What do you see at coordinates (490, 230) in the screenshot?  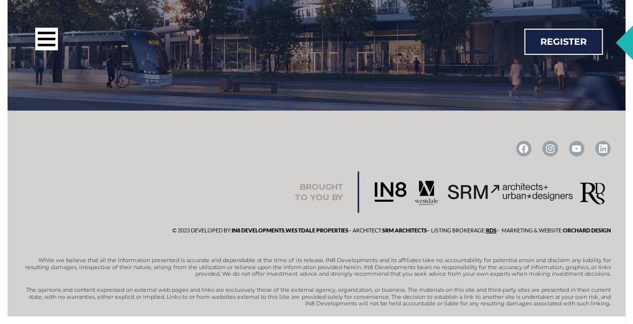 I see `a: RDS` at bounding box center [490, 230].